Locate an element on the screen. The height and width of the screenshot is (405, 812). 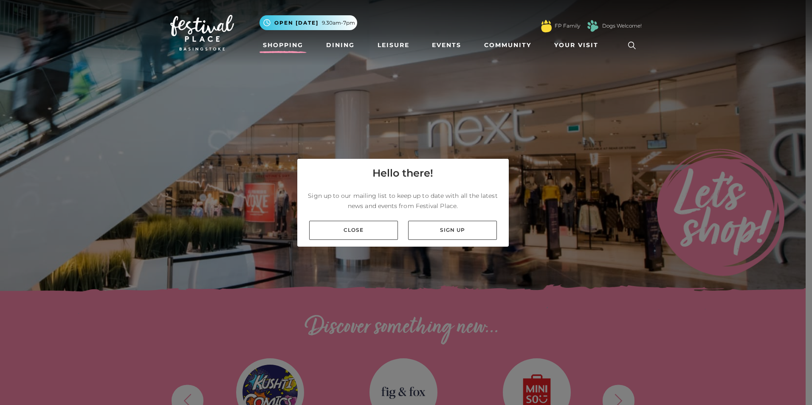
h4: Hello there! is located at coordinates (402, 173).